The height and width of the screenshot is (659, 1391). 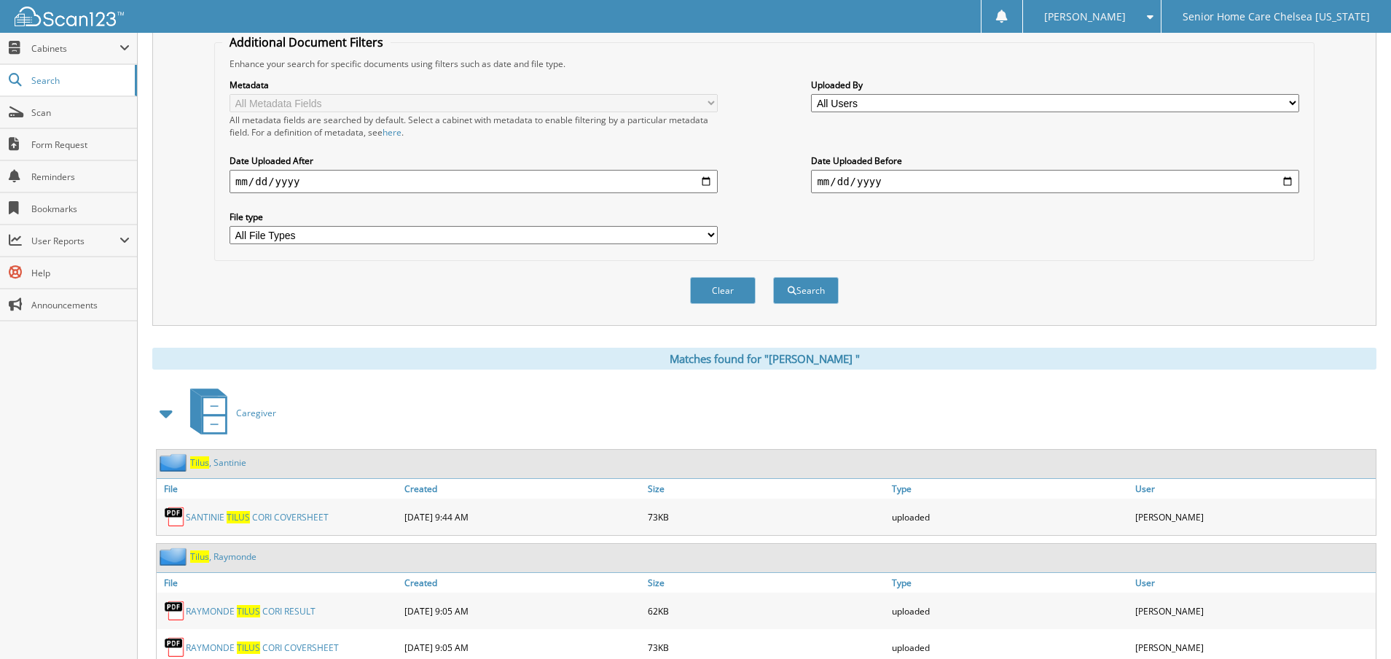 I want to click on label: Date Uploaded Before, so click(x=1055, y=160).